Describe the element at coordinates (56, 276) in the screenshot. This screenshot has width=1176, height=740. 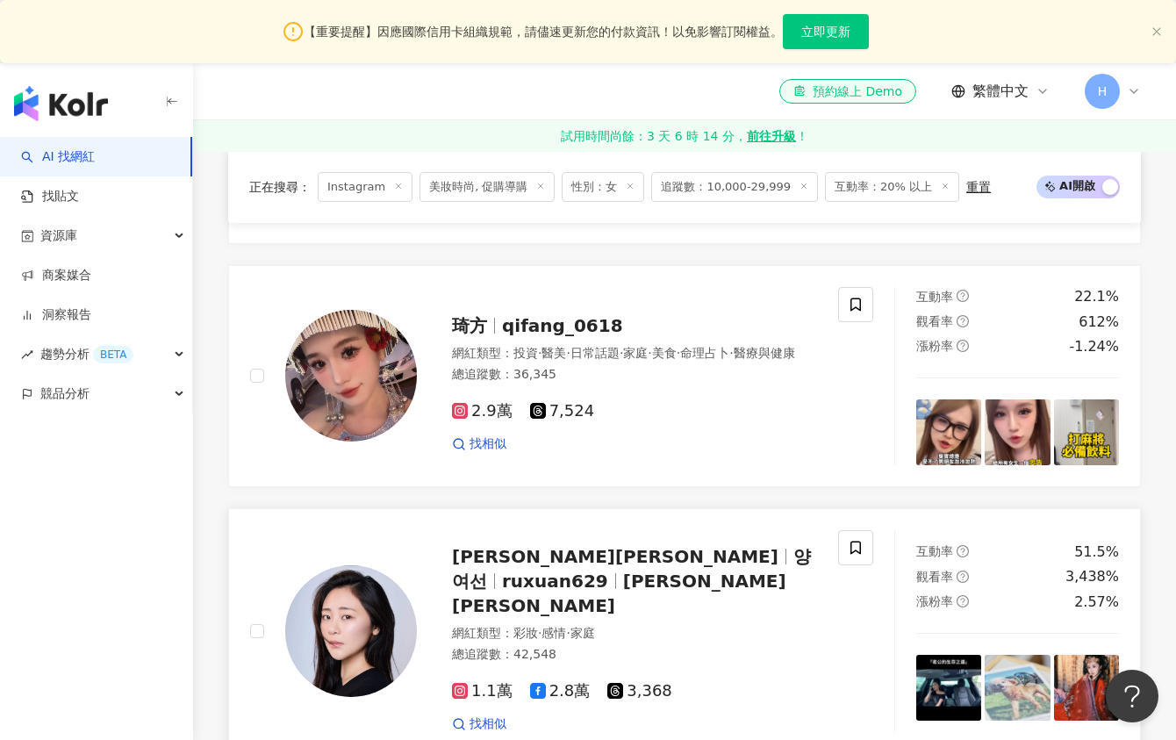
I see `a: 商案媒合` at that location.